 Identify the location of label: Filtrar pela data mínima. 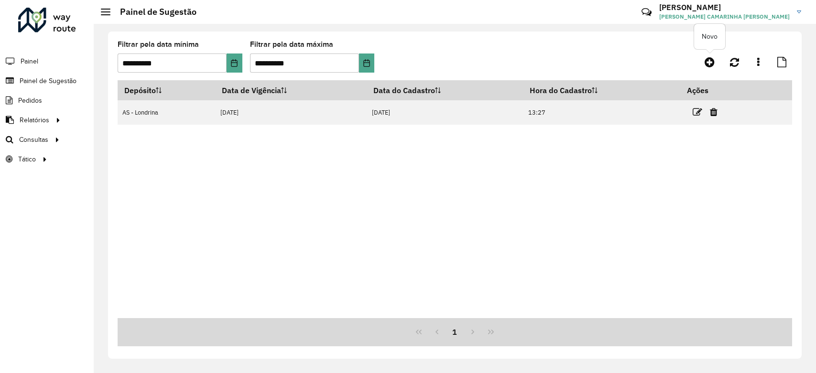
(158, 44).